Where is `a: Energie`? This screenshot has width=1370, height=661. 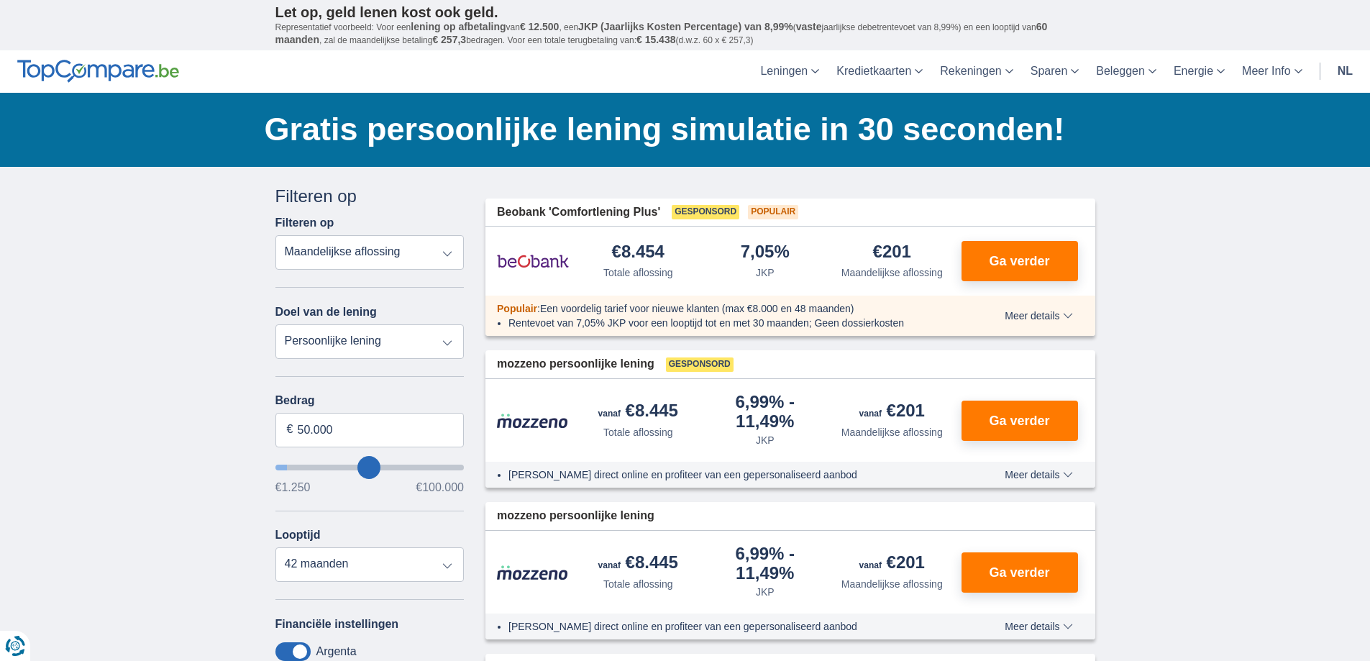
a: Energie is located at coordinates (1199, 71).